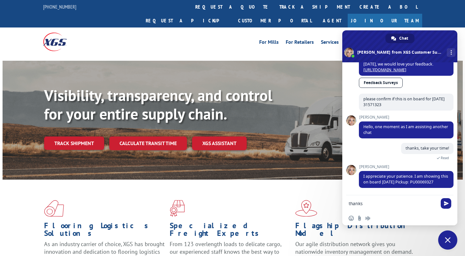 The image size is (465, 256). I want to click on a: XGS ASSISTANT, so click(219, 143).